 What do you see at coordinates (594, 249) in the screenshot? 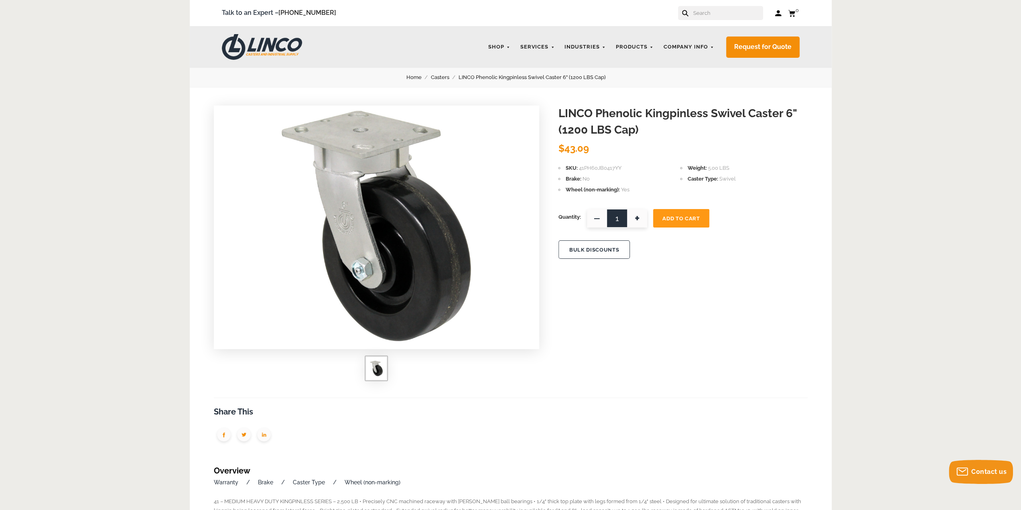
I see `button: BULK DISCOUNTS` at bounding box center [594, 249].